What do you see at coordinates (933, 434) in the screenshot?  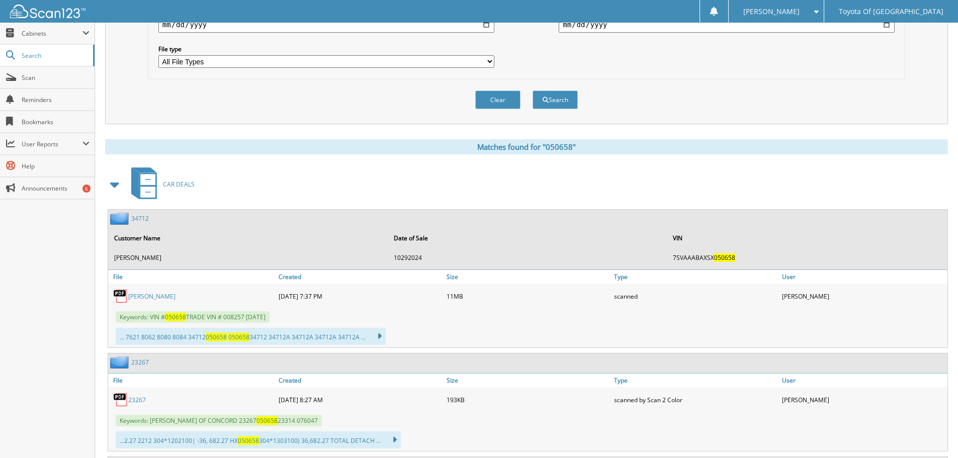 I see `div: Chat Widget` at bounding box center [933, 434].